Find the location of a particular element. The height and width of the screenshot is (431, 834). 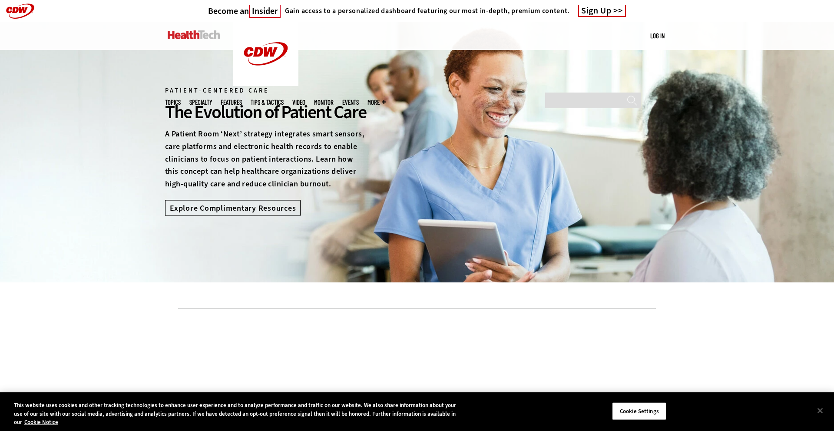

div: This website uses cookies and other tracking technologies to enhance user experience and to analy... is located at coordinates (236, 414).